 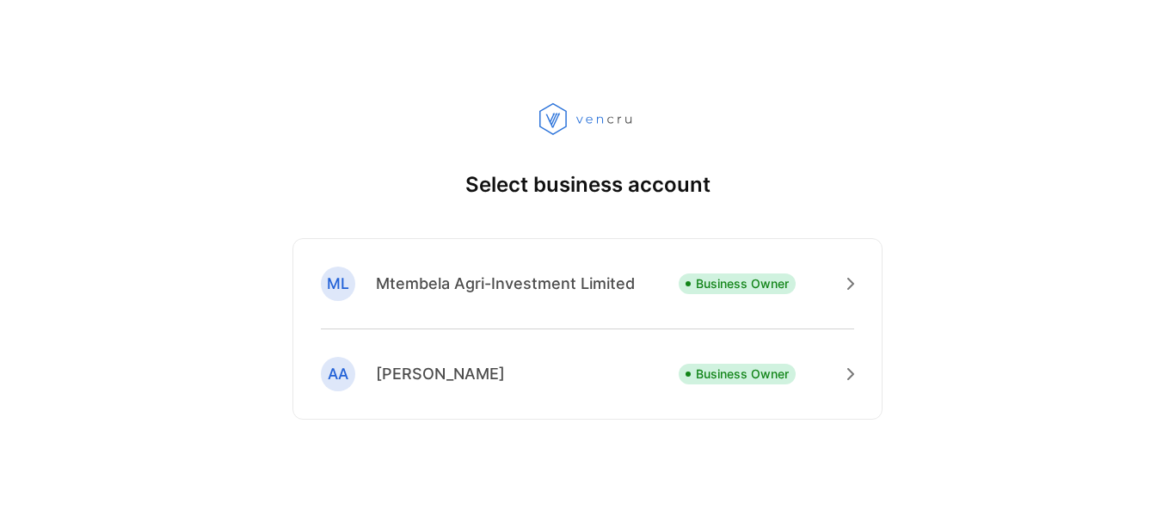 I want to click on p: Mtembela Agri-Investment Limited, so click(x=505, y=283).